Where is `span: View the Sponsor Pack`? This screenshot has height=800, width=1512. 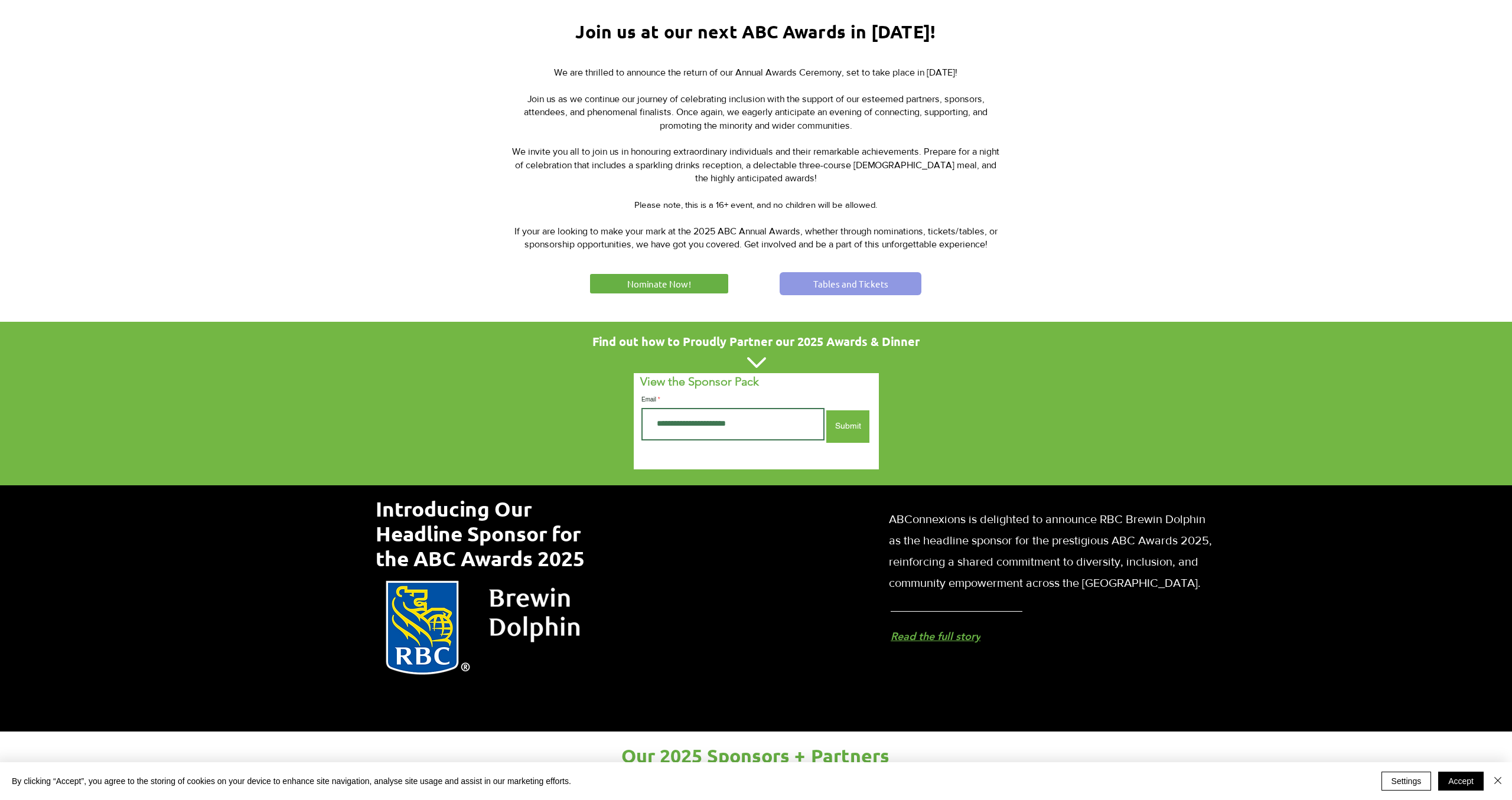
span: View the Sponsor Pack is located at coordinates (699, 381).